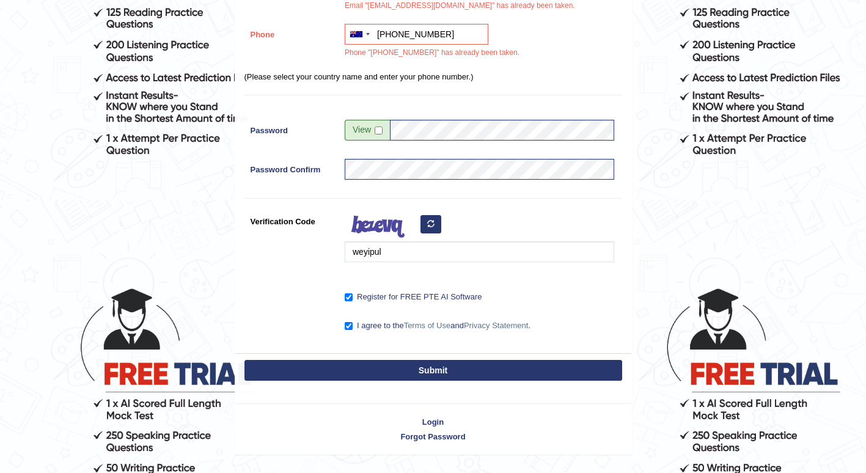 Image resolution: width=866 pixels, height=473 pixels. Describe the element at coordinates (291, 219) in the screenshot. I see `label: Verification Code` at that location.